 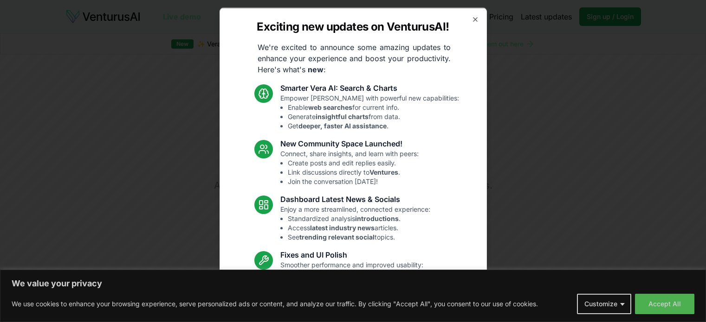 I want to click on h3: New Community Space Launched!, so click(x=349, y=143).